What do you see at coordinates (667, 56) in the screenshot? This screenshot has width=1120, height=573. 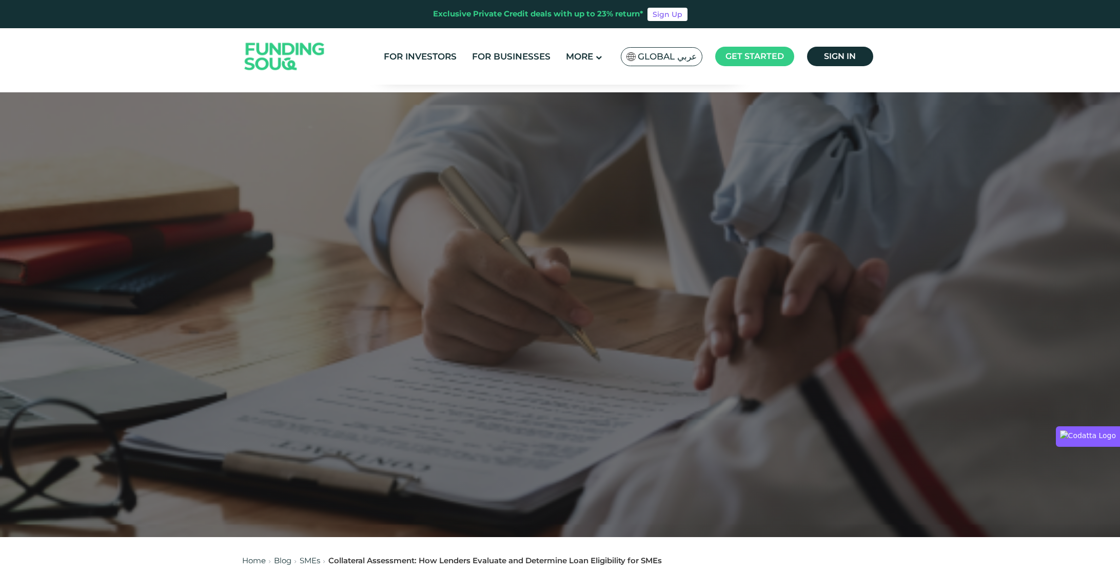 I see `span: Global عربي` at bounding box center [667, 56].